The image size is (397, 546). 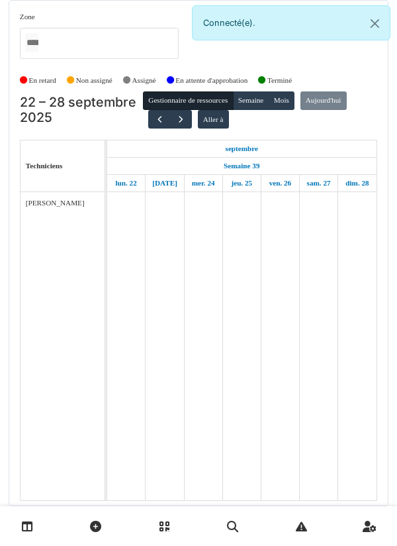 What do you see at coordinates (282, 101) in the screenshot?
I see `button: Mois` at bounding box center [282, 101].